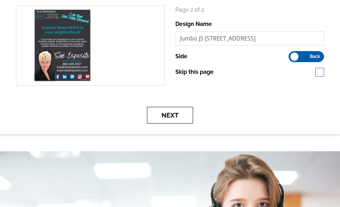  Describe the element at coordinates (250, 10) in the screenshot. I see `p: Page 2 of 2` at that location.